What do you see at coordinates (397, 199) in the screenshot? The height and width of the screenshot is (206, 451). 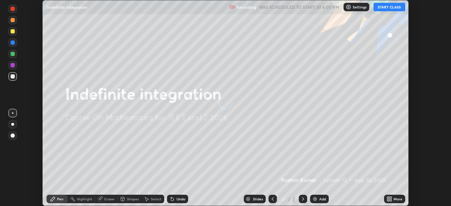 I see `div: More` at bounding box center [397, 199].